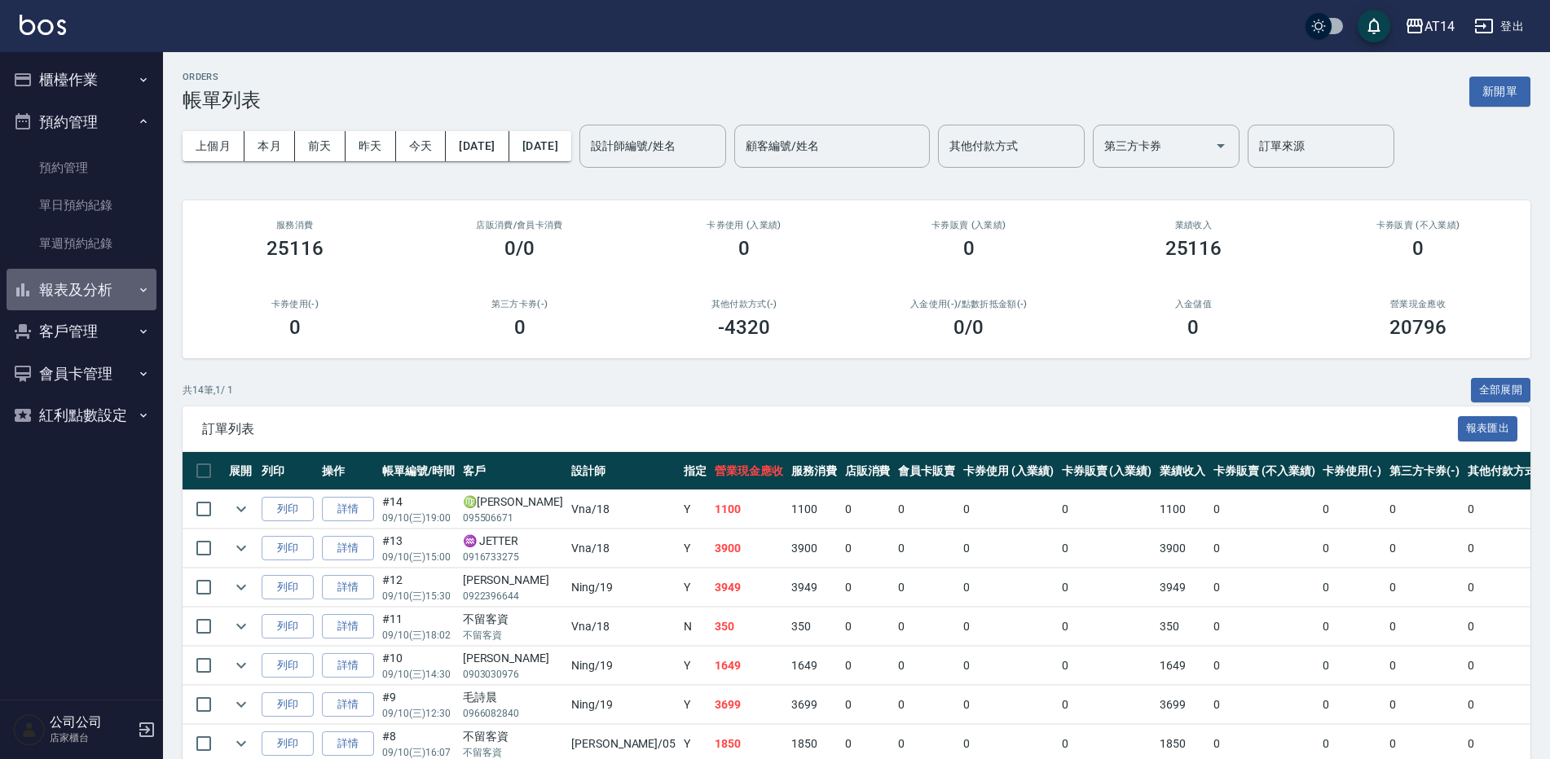 This screenshot has width=1550, height=759. What do you see at coordinates (418, 666) in the screenshot?
I see `td: #10` at bounding box center [418, 666].